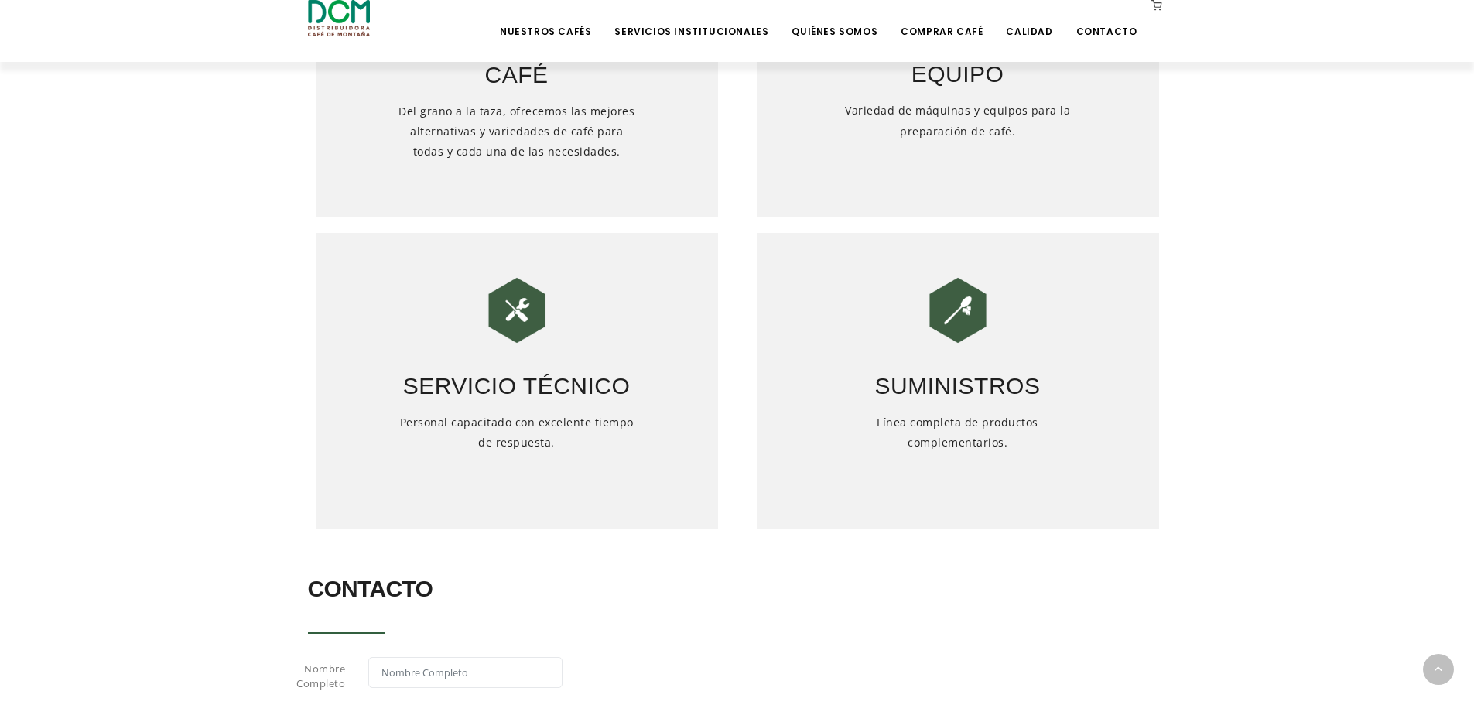  Describe the element at coordinates (517, 463) in the screenshot. I see `h5: Personal capacitado con excelente tiempo de respuesta.` at that location.